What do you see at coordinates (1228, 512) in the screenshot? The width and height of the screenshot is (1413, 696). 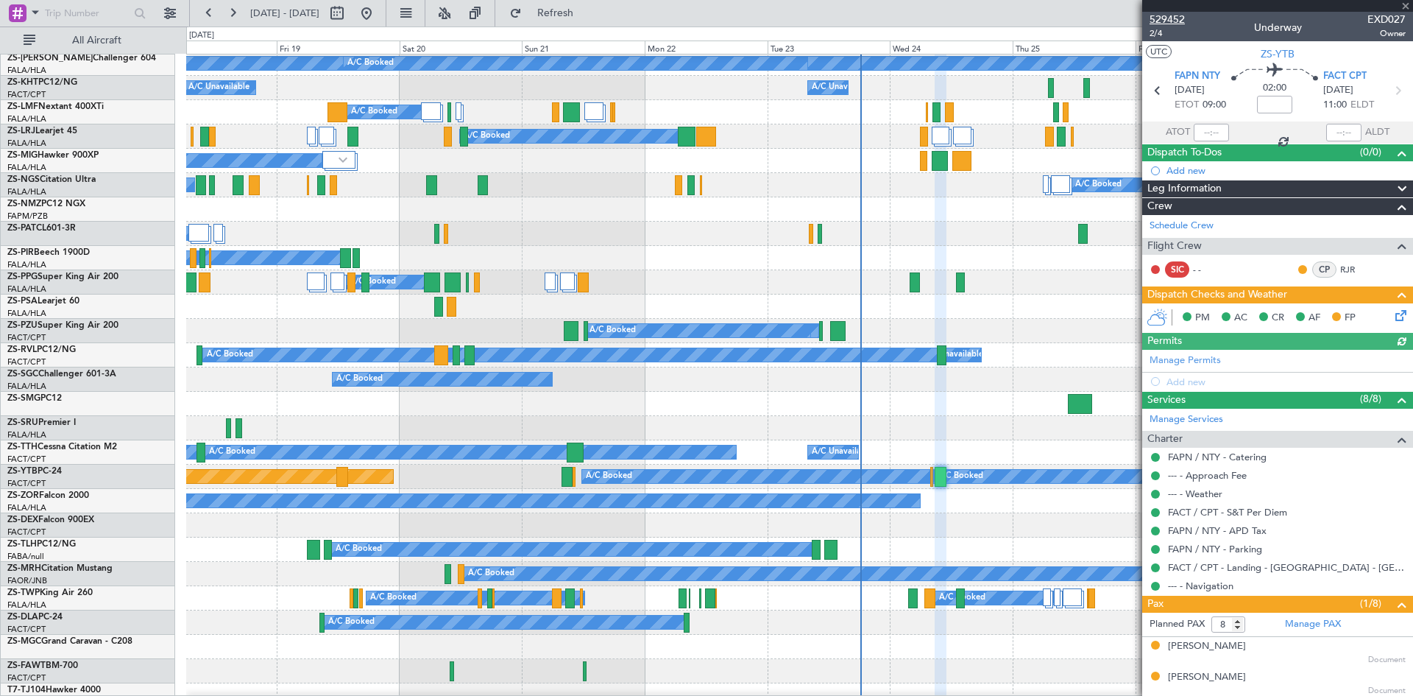 I see `a: FACT / CPT - S&T Per Diem` at bounding box center [1228, 512].